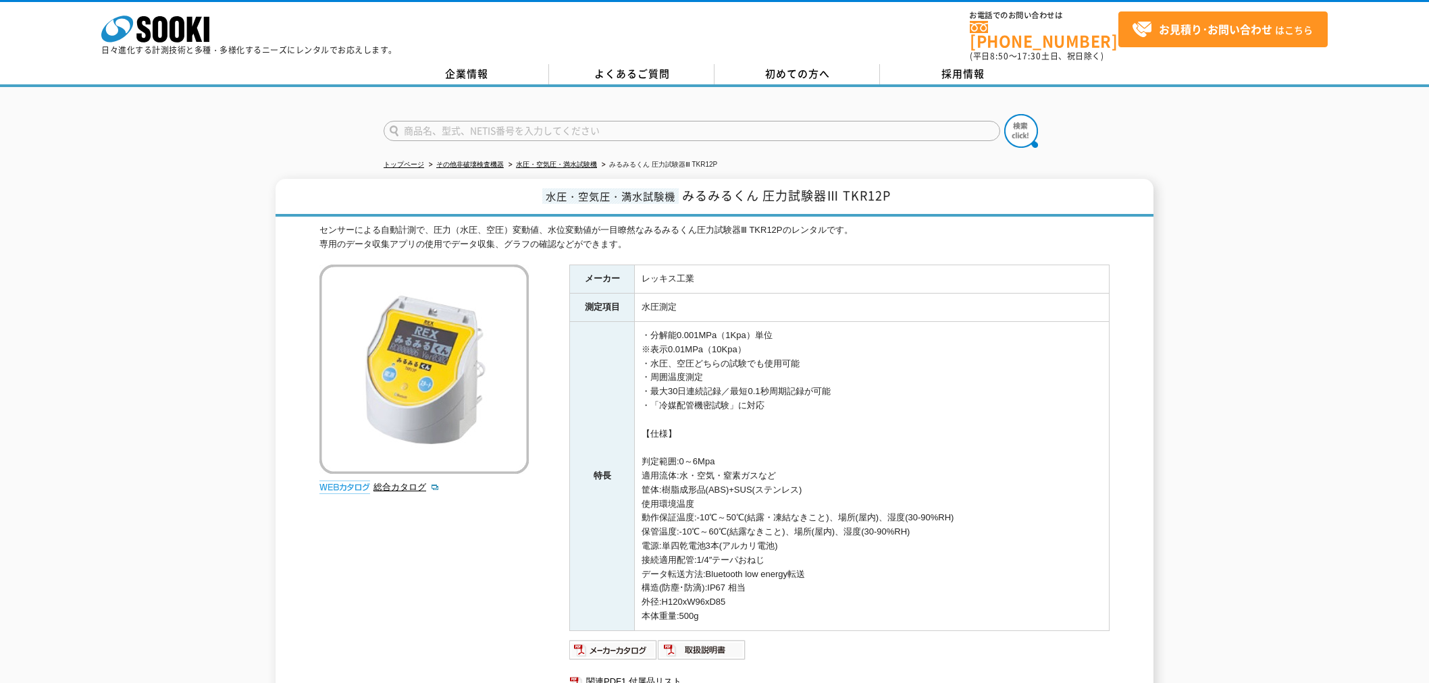 This screenshot has height=683, width=1429. I want to click on span: 17:30, so click(1029, 56).